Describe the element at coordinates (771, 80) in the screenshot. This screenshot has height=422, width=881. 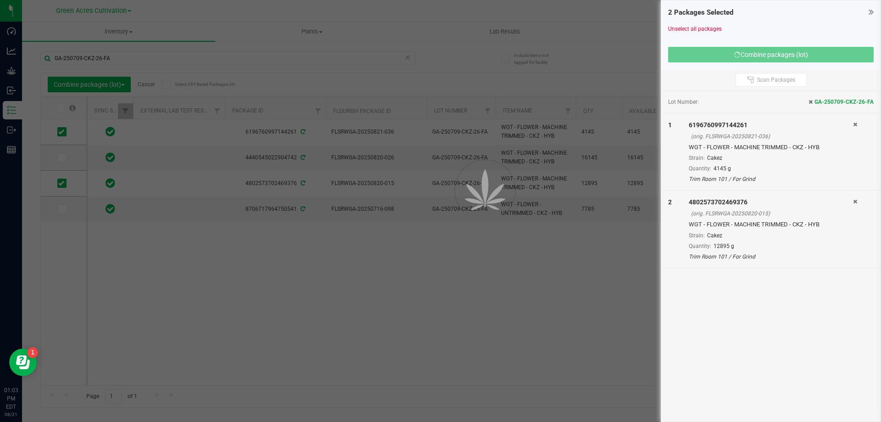
I see `button: Scan Packages` at that location.